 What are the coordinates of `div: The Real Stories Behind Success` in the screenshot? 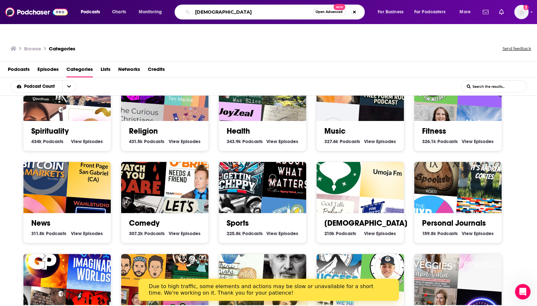 It's located at (335, 261).